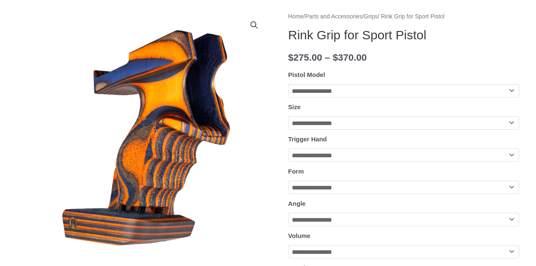  Describe the element at coordinates (296, 16) in the screenshot. I see `a: Home` at that location.